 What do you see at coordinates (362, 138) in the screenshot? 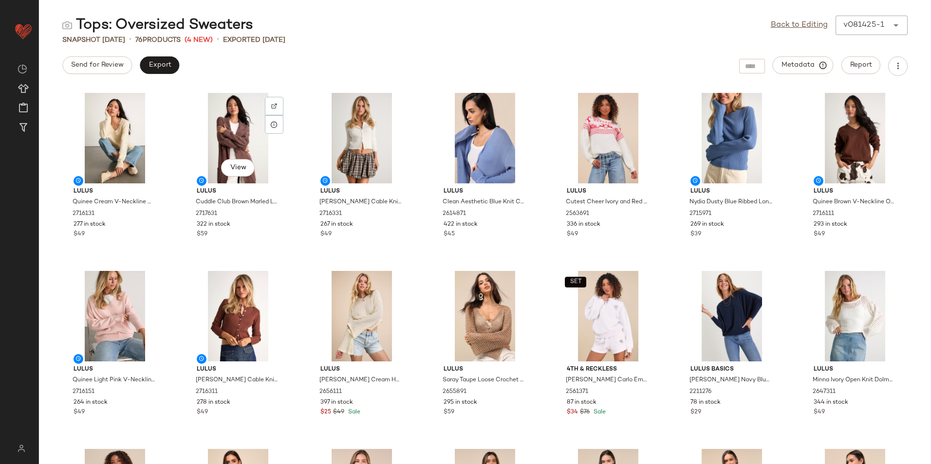
I see `img: 2716331_01_hero_2025-08-08.jpg` at bounding box center [362, 138].